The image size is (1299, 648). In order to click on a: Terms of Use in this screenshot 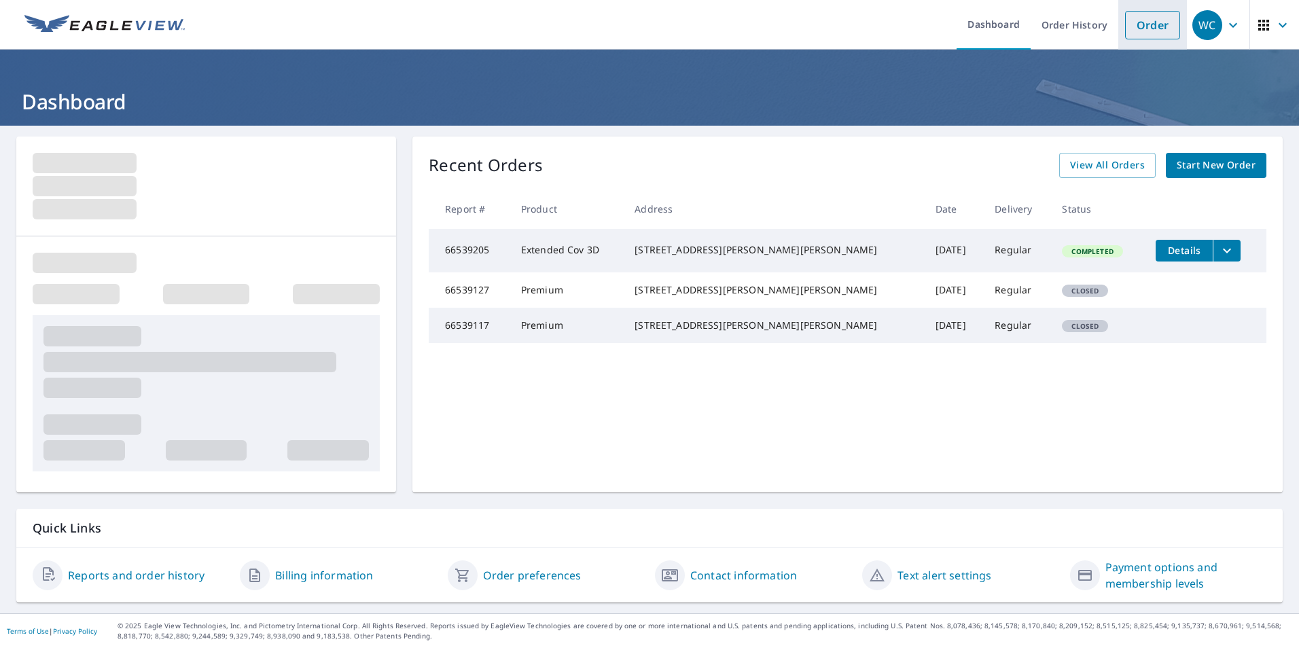, I will do `click(28, 631)`.